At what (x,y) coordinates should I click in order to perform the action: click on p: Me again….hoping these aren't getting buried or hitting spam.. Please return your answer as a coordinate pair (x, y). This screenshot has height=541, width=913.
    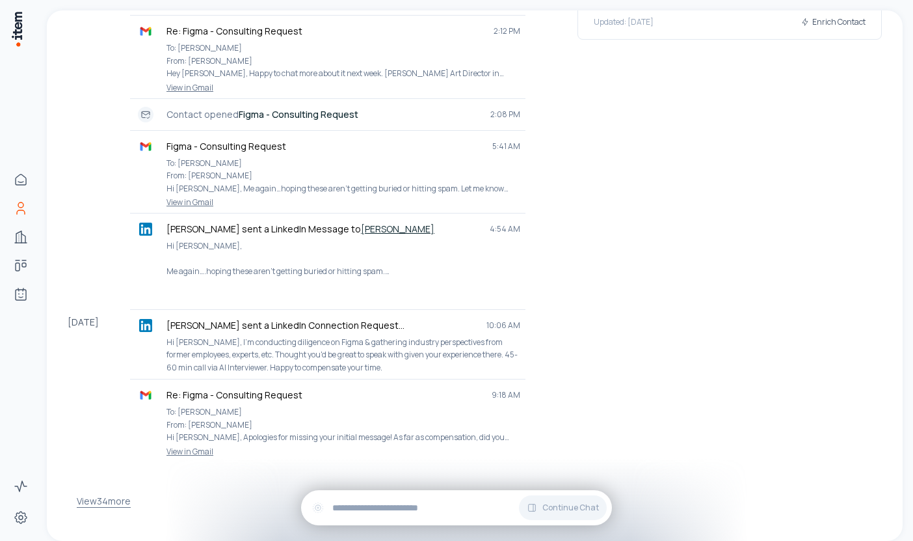
    Looking at the image, I should click on (343, 271).